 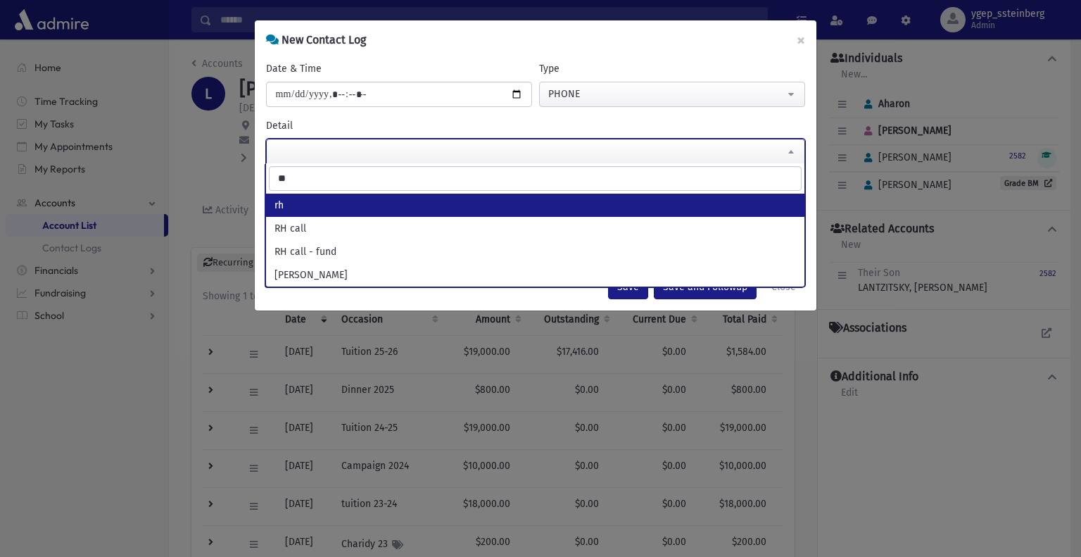 What do you see at coordinates (316, 40) in the screenshot?
I see `h6: New Contact Log` at bounding box center [316, 40].